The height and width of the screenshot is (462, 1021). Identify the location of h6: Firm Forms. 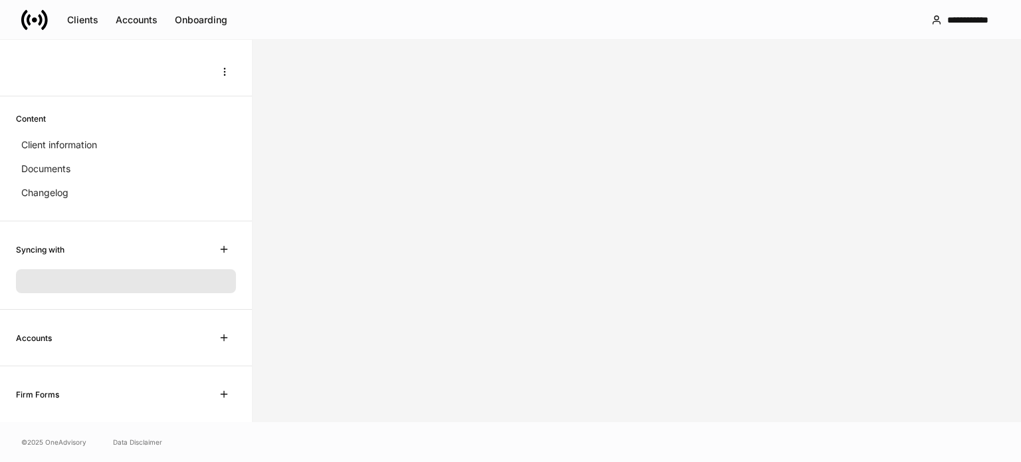
(37, 394).